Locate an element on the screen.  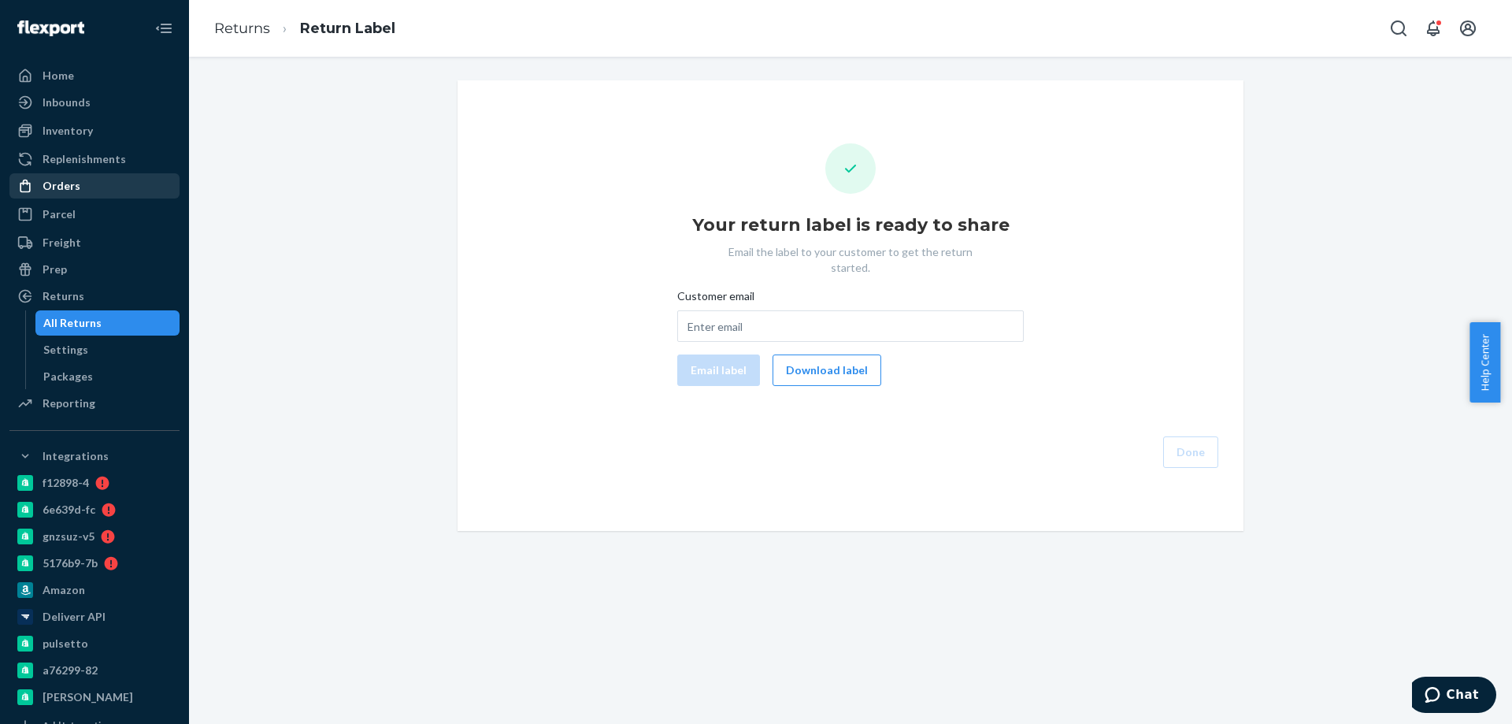
a: f12898-4 is located at coordinates (95, 483).